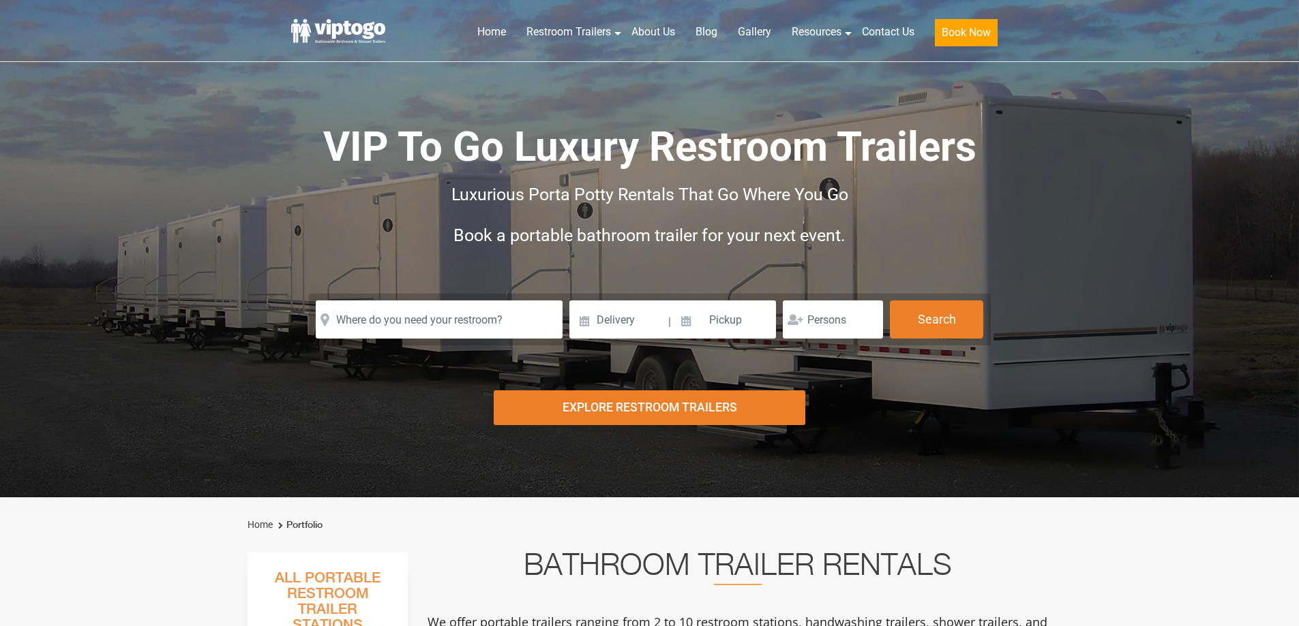 The height and width of the screenshot is (626, 1299). What do you see at coordinates (618, 320) in the screenshot?
I see `input: Delivery` at bounding box center [618, 320].